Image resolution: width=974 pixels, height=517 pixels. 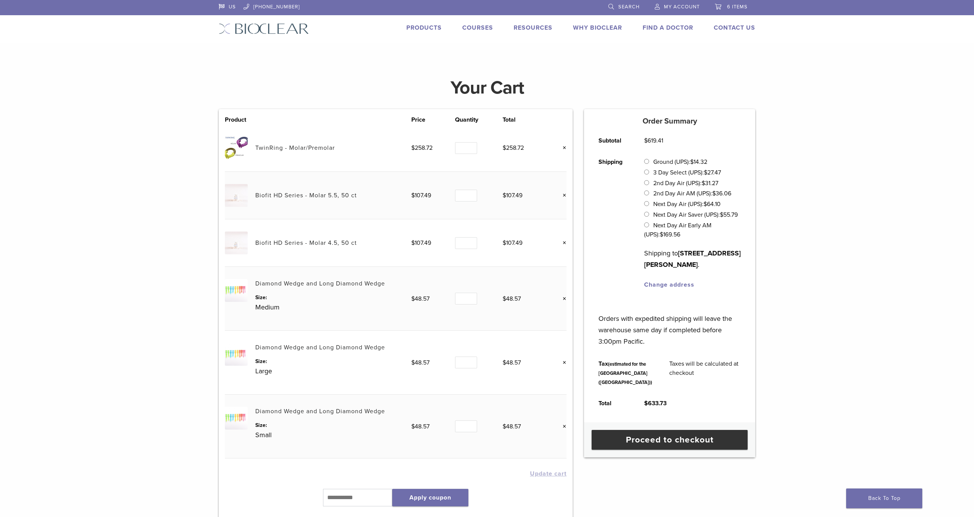 I want to click on th: Price, so click(x=433, y=120).